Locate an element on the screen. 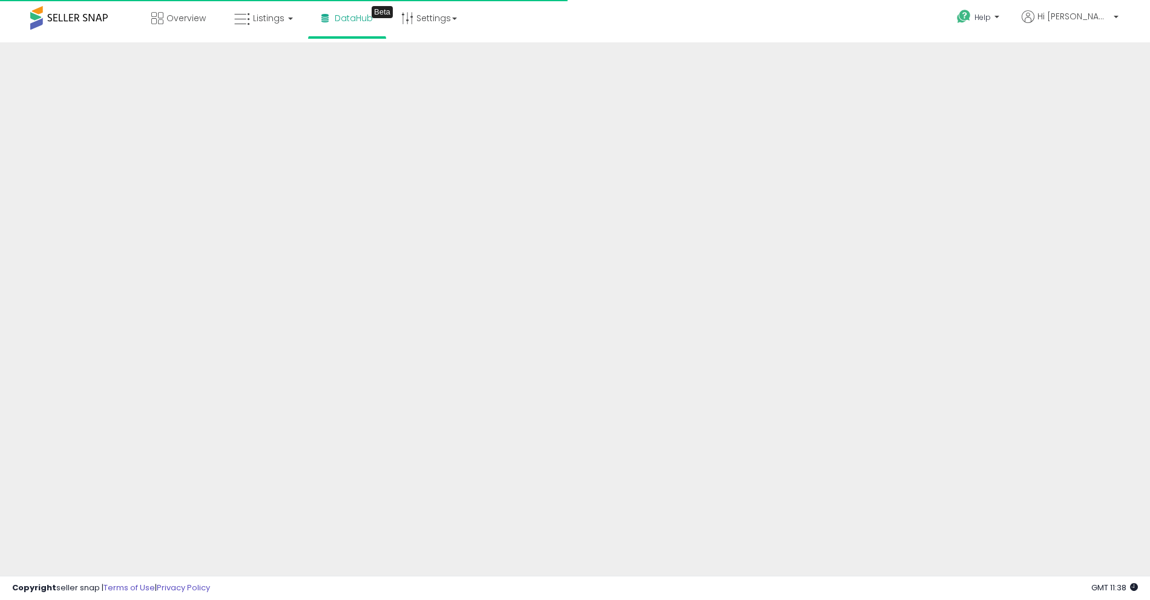 Image resolution: width=1150 pixels, height=600 pixels. a: Terms of Use is located at coordinates (129, 588).